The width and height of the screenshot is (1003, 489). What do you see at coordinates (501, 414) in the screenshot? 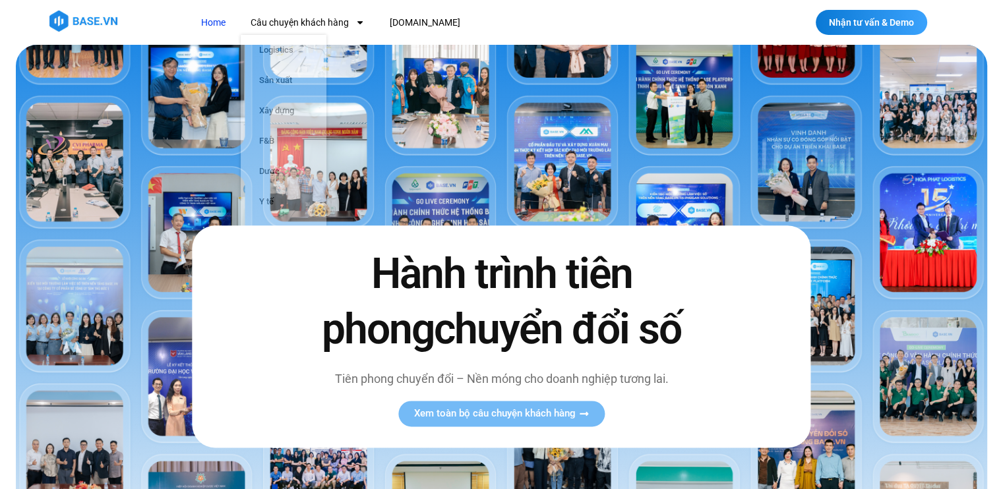
I see `a: Xem toàn bộ câu chuyện khách hàng` at bounding box center [501, 414].